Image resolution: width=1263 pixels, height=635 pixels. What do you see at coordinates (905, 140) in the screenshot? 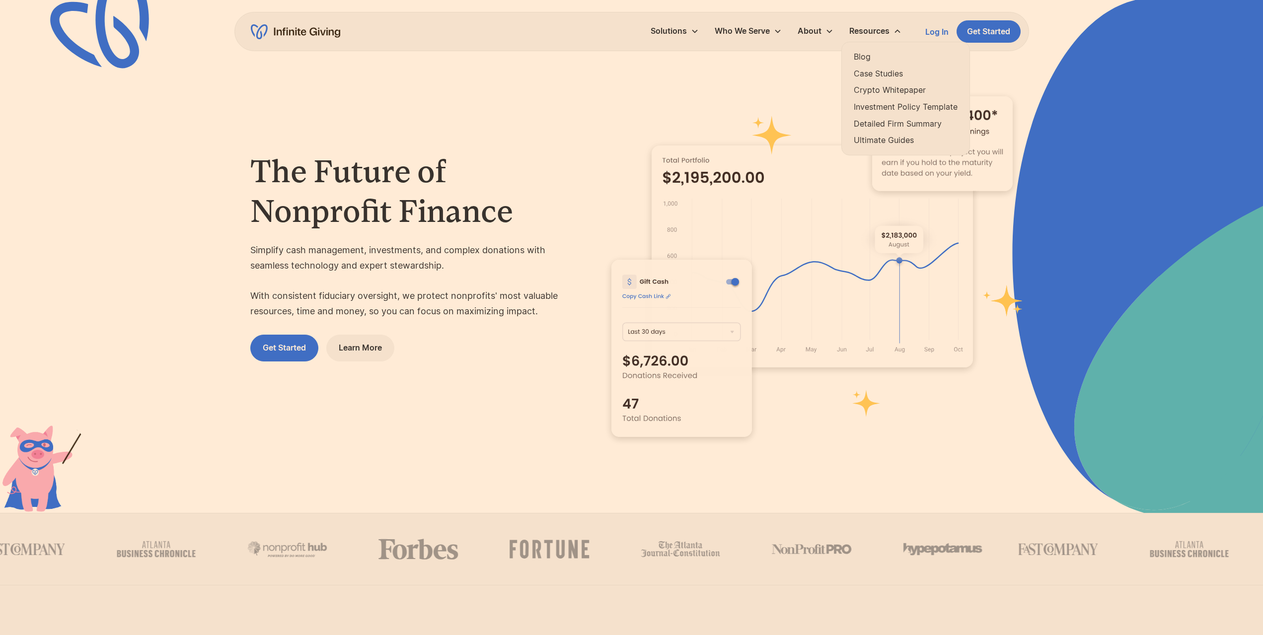
I see `a: Ultimate Guides` at bounding box center [905, 140].